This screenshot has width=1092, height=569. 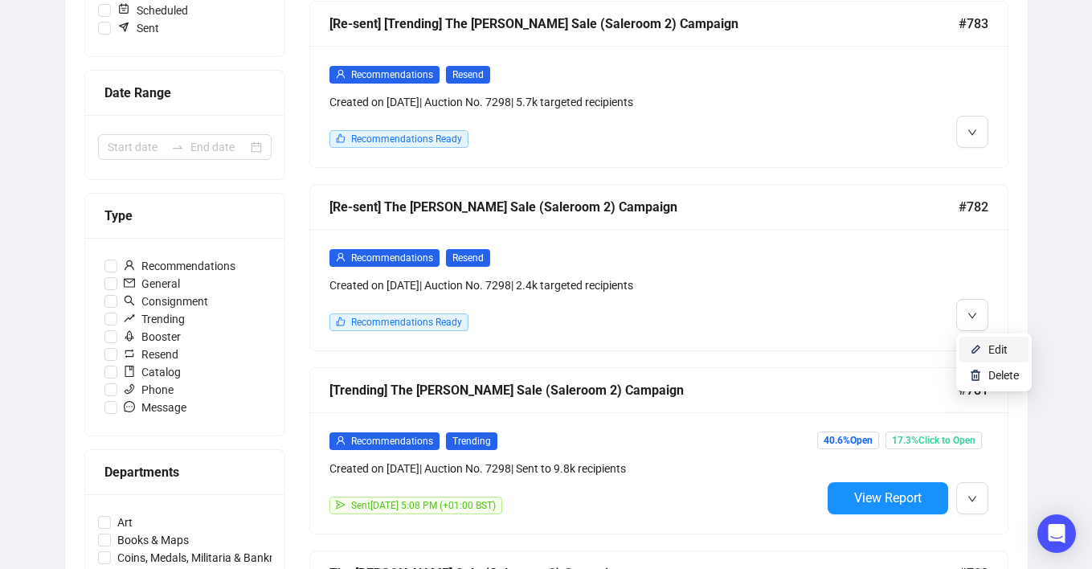 What do you see at coordinates (129, 407) in the screenshot?
I see `span: message` at bounding box center [129, 407].